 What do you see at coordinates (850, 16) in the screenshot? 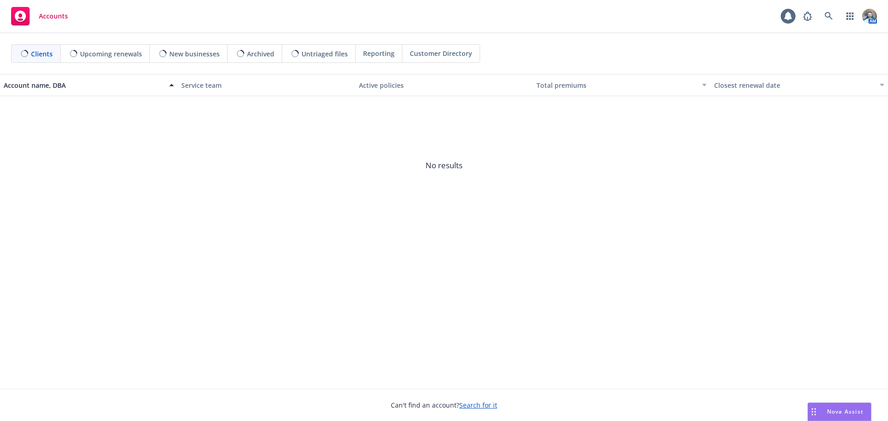
I see `a: Switch app` at bounding box center [850, 16].